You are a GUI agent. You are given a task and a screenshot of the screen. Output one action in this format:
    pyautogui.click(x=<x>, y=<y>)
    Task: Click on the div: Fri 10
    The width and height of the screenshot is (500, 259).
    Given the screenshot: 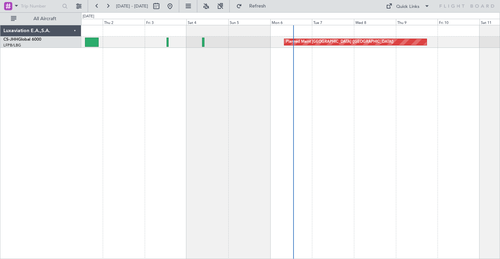 What is the action you would take?
    pyautogui.click(x=458, y=22)
    